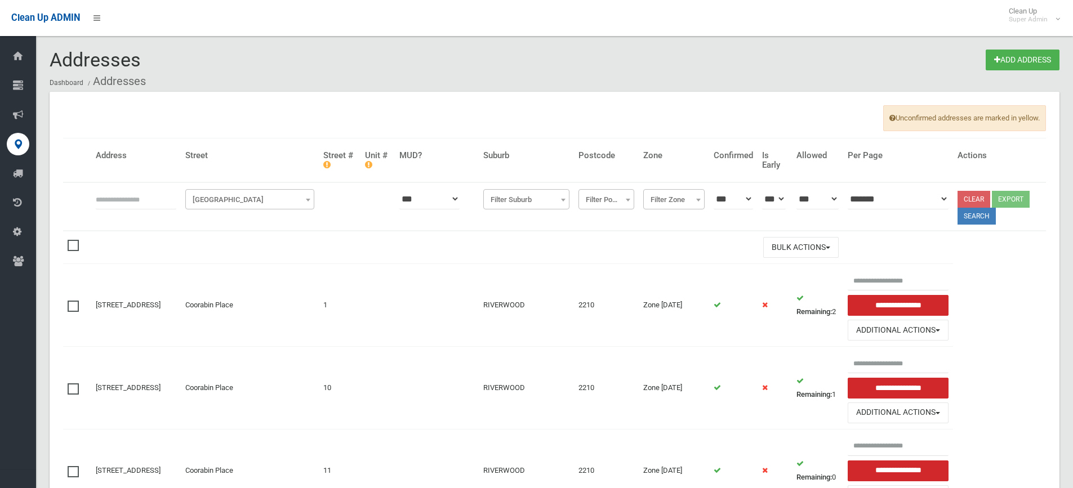  Describe the element at coordinates (999, 155) in the screenshot. I see `h4: Actions` at that location.